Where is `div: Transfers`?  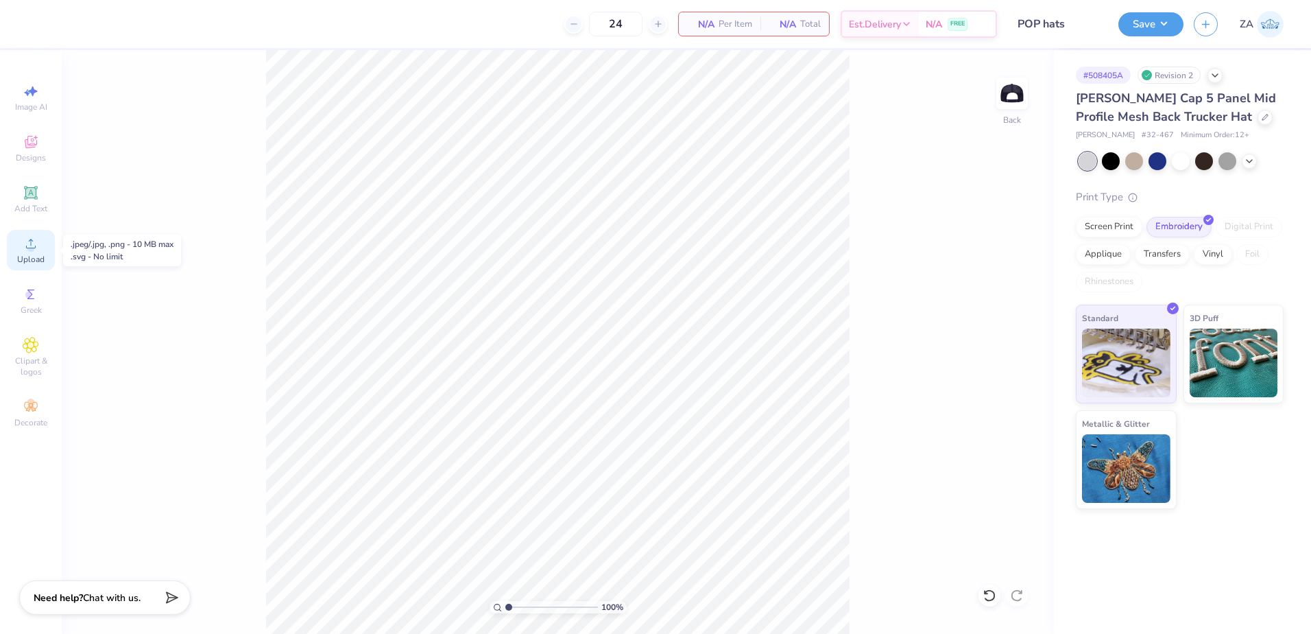 div: Transfers is located at coordinates (1162, 254).